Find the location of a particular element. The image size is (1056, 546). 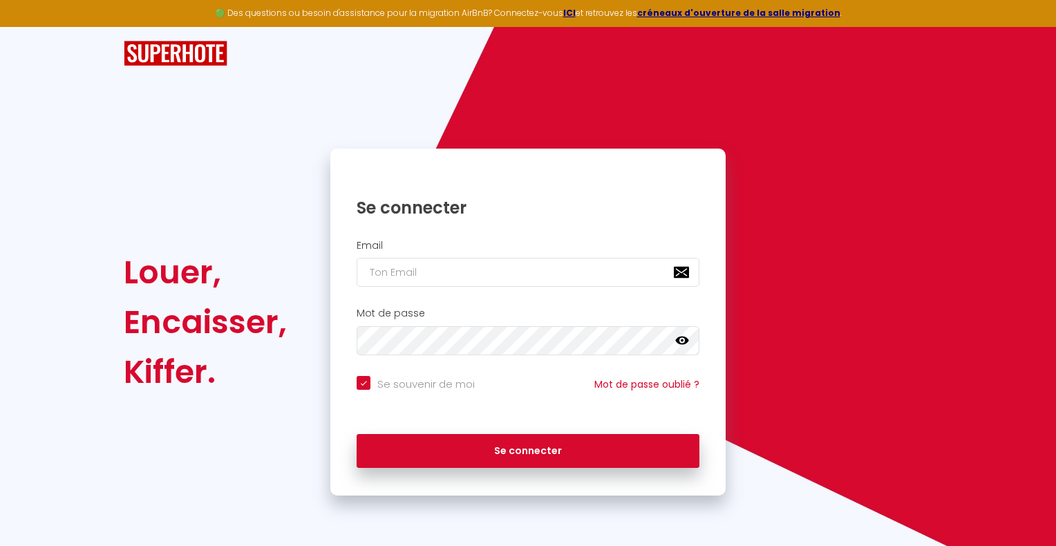

div: Louer, is located at coordinates (205, 272).